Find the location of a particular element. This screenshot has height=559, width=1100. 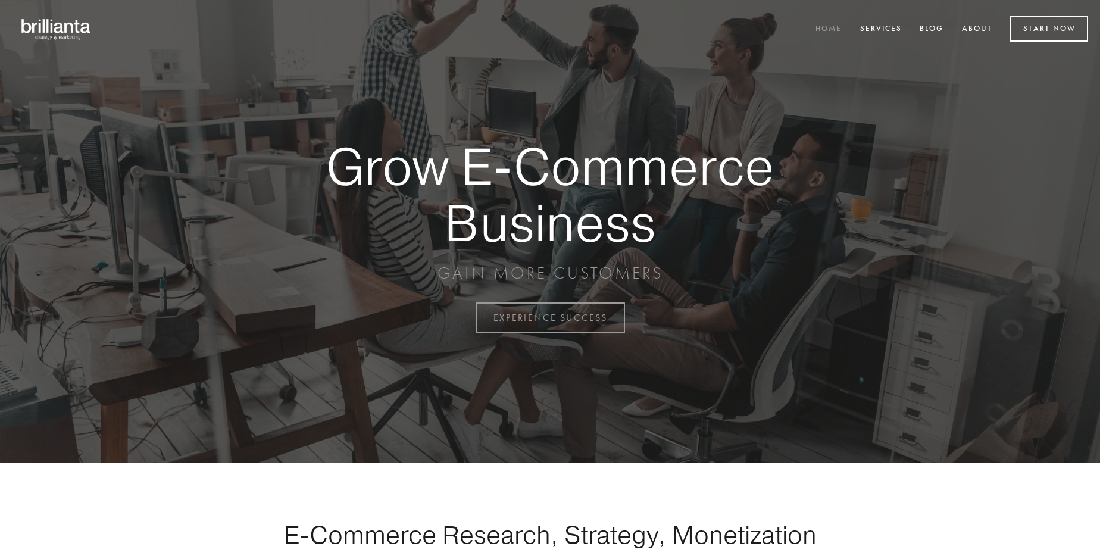

a: Blog is located at coordinates (931, 29).